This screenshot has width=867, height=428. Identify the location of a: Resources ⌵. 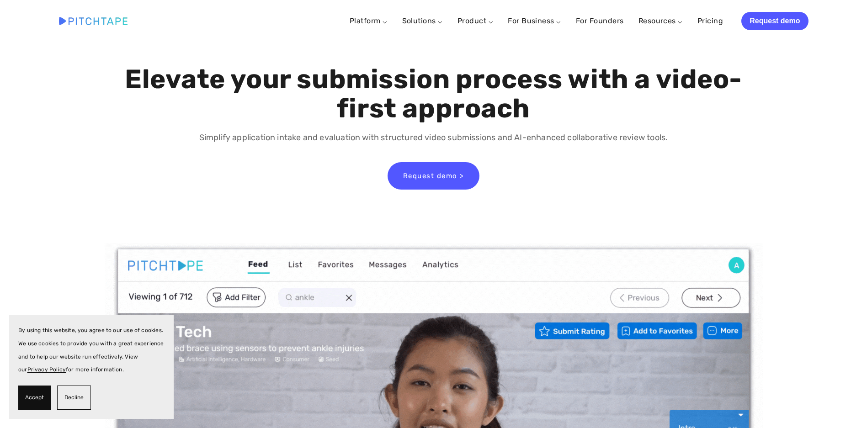
(661, 21).